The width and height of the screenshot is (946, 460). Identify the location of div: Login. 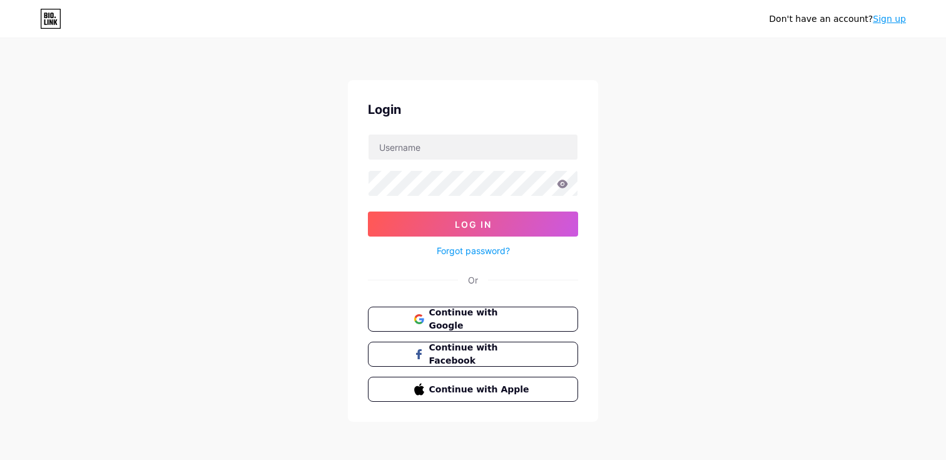
(473, 109).